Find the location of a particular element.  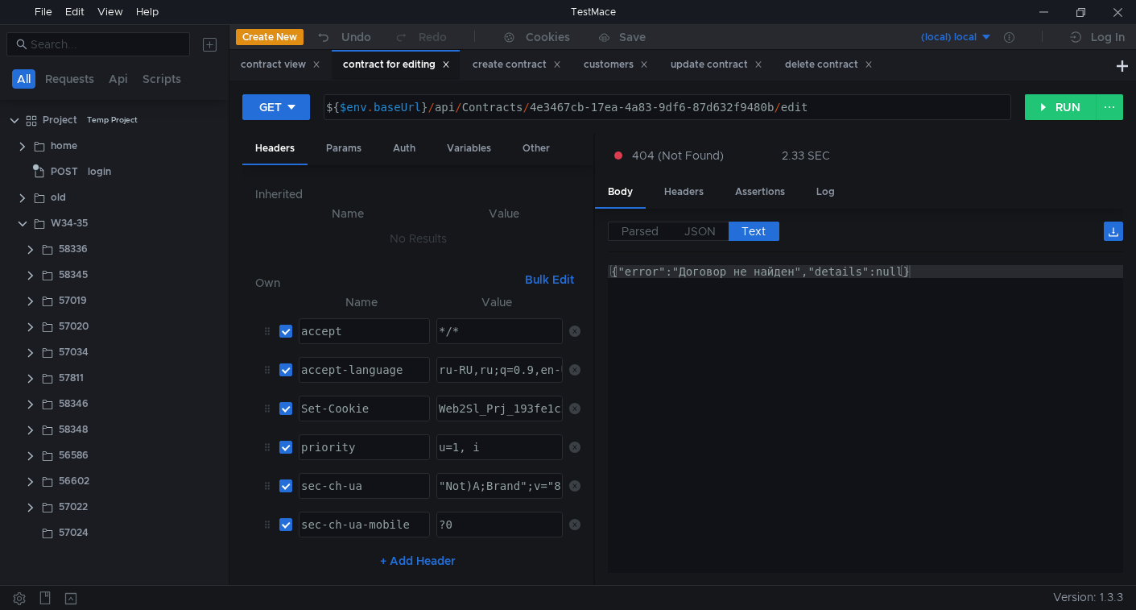

span: Version: 1.3.3 is located at coordinates (1088, 597).